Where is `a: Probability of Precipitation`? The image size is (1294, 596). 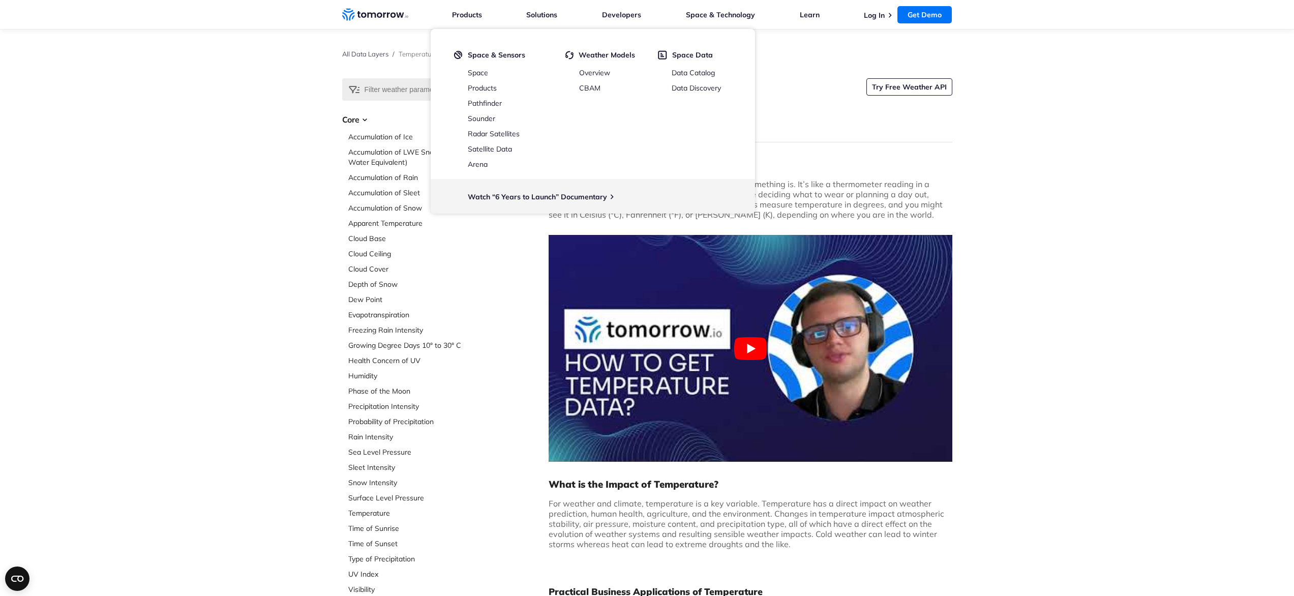 a: Probability of Precipitation is located at coordinates (416, 421).